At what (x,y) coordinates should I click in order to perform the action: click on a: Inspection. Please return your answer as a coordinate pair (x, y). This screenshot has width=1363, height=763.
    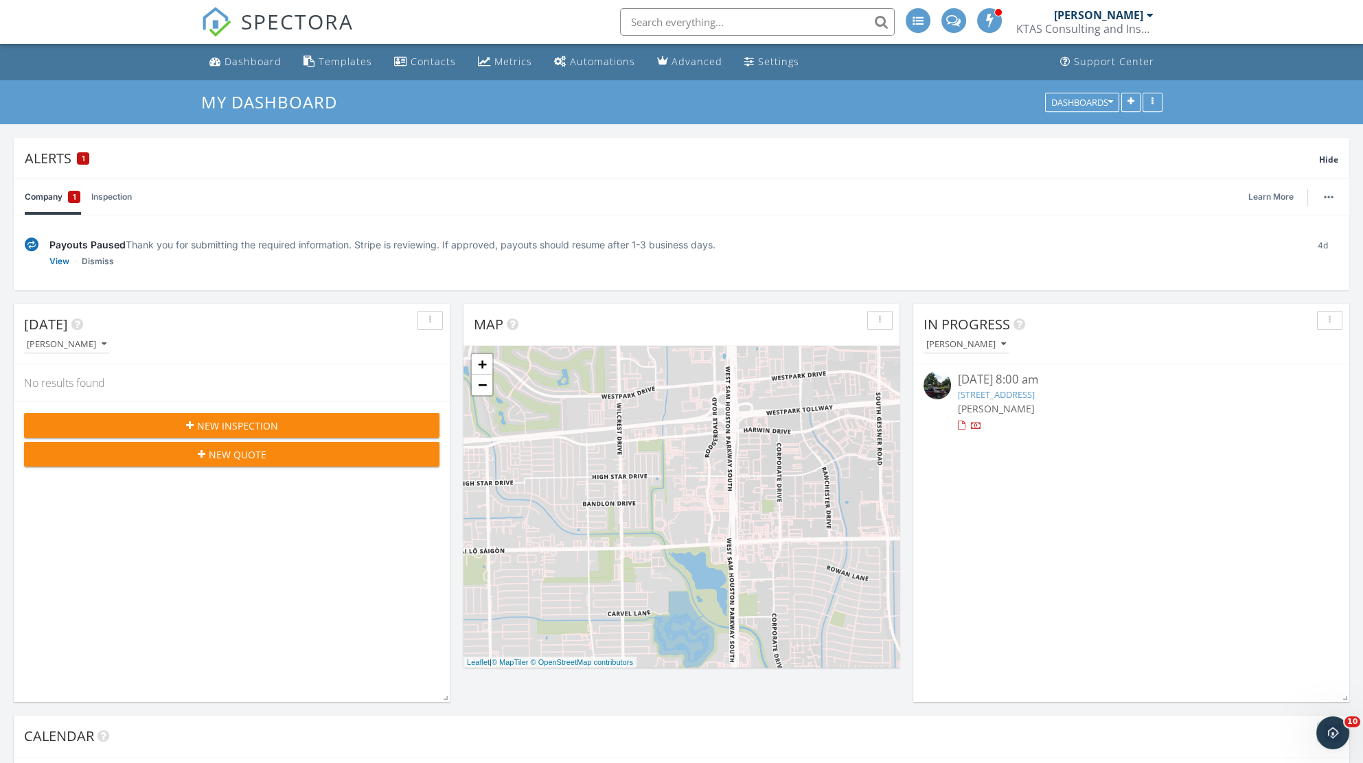
    Looking at the image, I should click on (111, 197).